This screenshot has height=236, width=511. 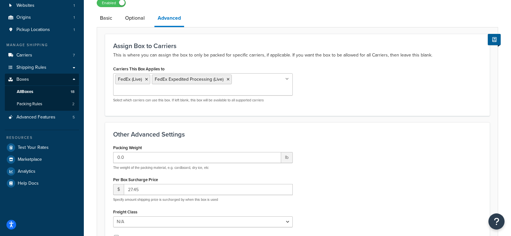 What do you see at coordinates (130, 79) in the screenshot?
I see `span: FedEx (Live)` at bounding box center [130, 79].